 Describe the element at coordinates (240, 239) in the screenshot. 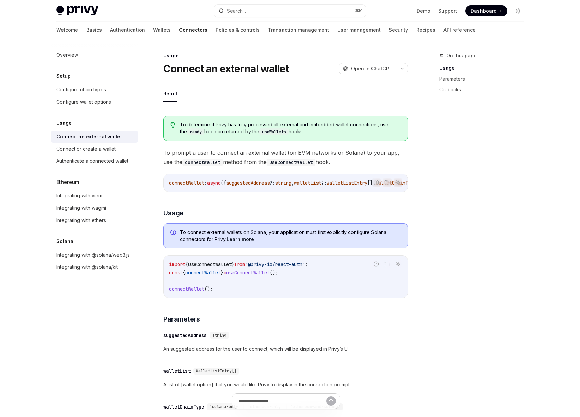

I see `a: Learn more` at that location.